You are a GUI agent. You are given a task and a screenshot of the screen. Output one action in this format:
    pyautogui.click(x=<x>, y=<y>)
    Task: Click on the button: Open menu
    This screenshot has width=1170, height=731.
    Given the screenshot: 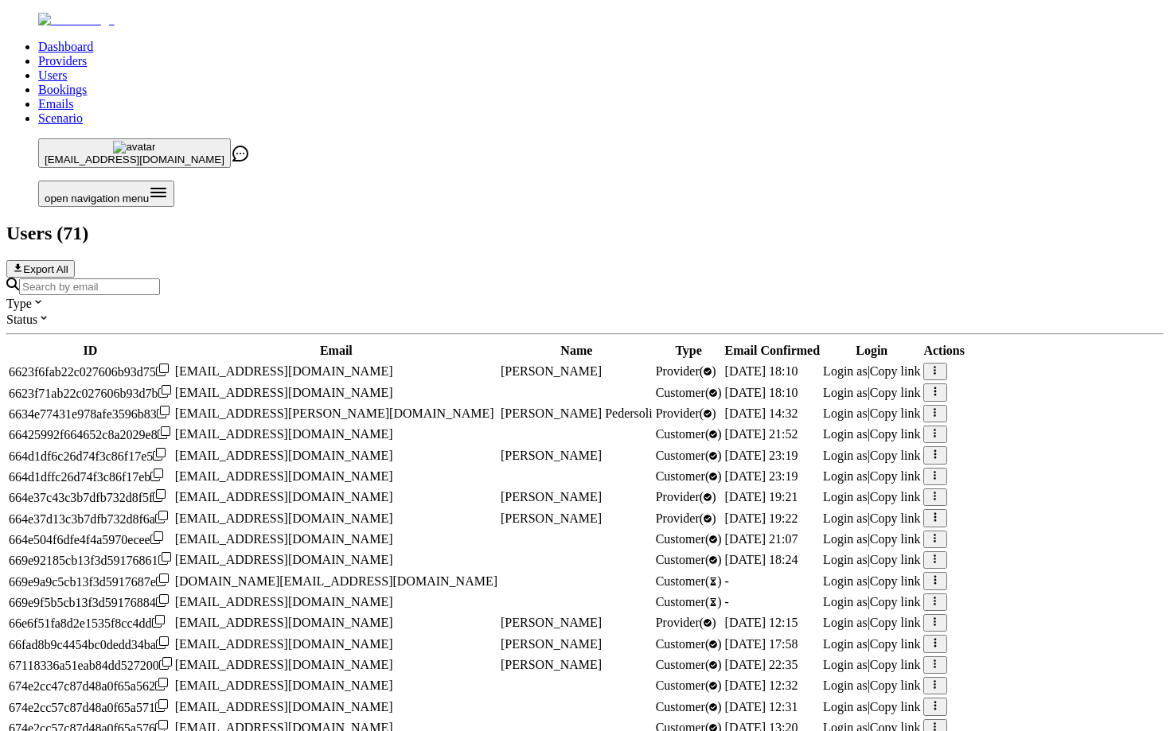 What is the action you would take?
    pyautogui.click(x=106, y=193)
    